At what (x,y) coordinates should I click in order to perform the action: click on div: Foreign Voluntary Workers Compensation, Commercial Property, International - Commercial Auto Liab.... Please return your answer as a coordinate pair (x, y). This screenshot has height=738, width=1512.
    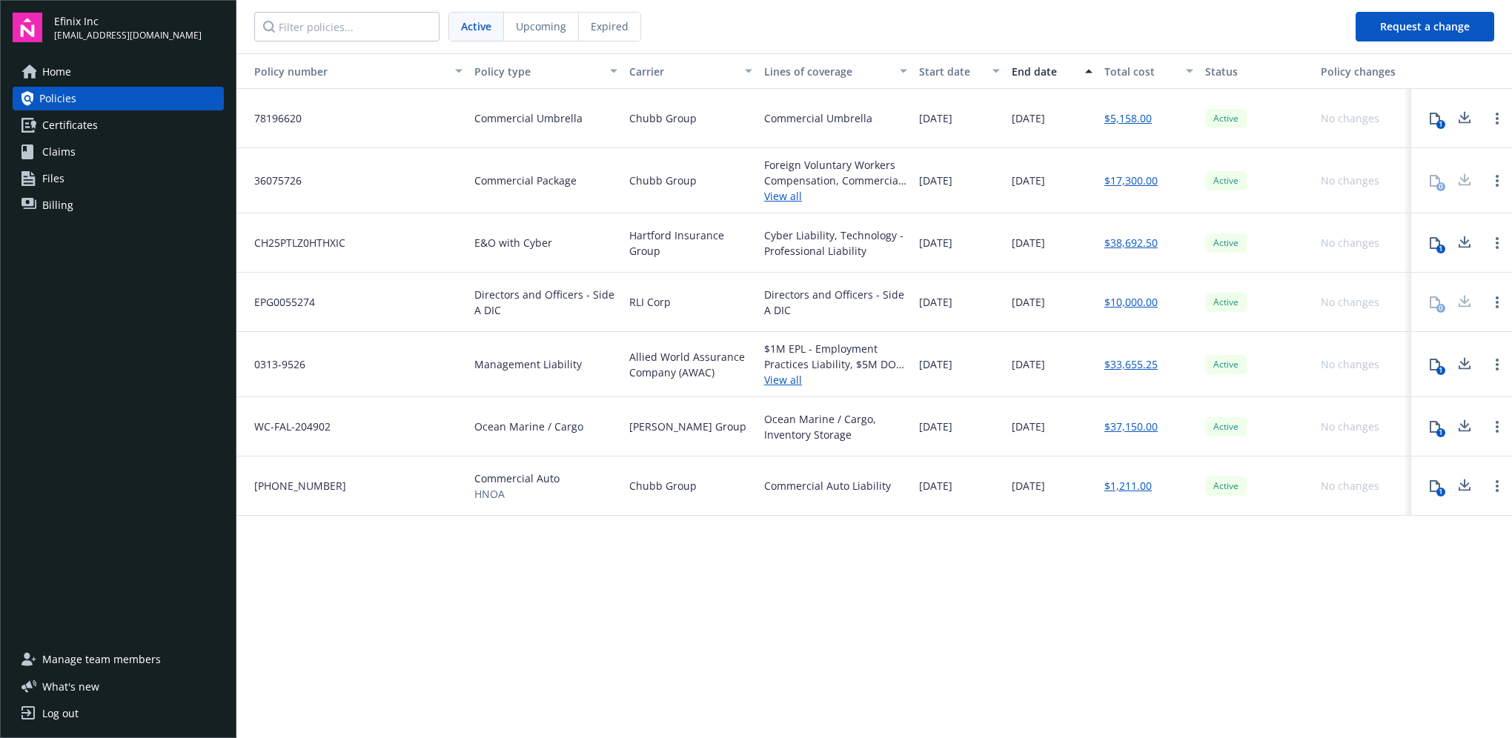
    Looking at the image, I should click on (835, 173).